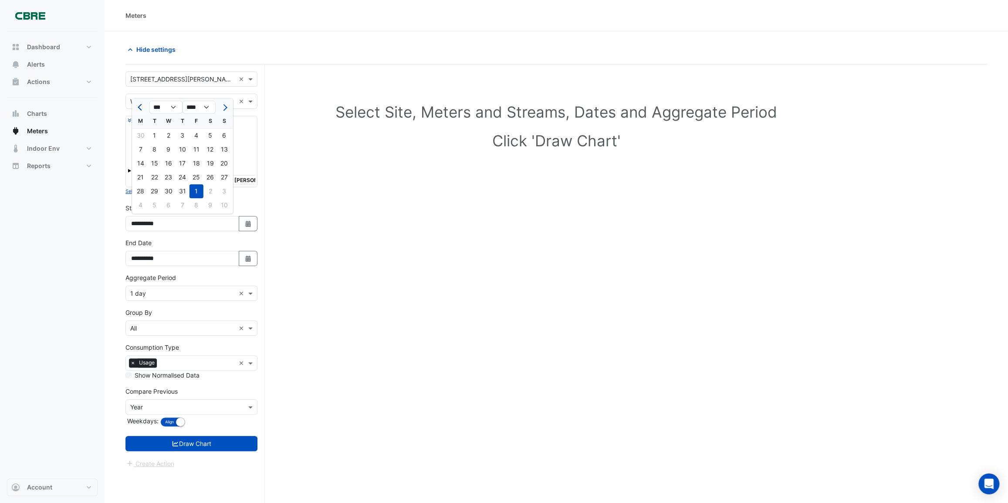 The image size is (1008, 503). Describe the element at coordinates (169, 163) in the screenshot. I see `div: Wednesday, July 16, 2025` at that location.